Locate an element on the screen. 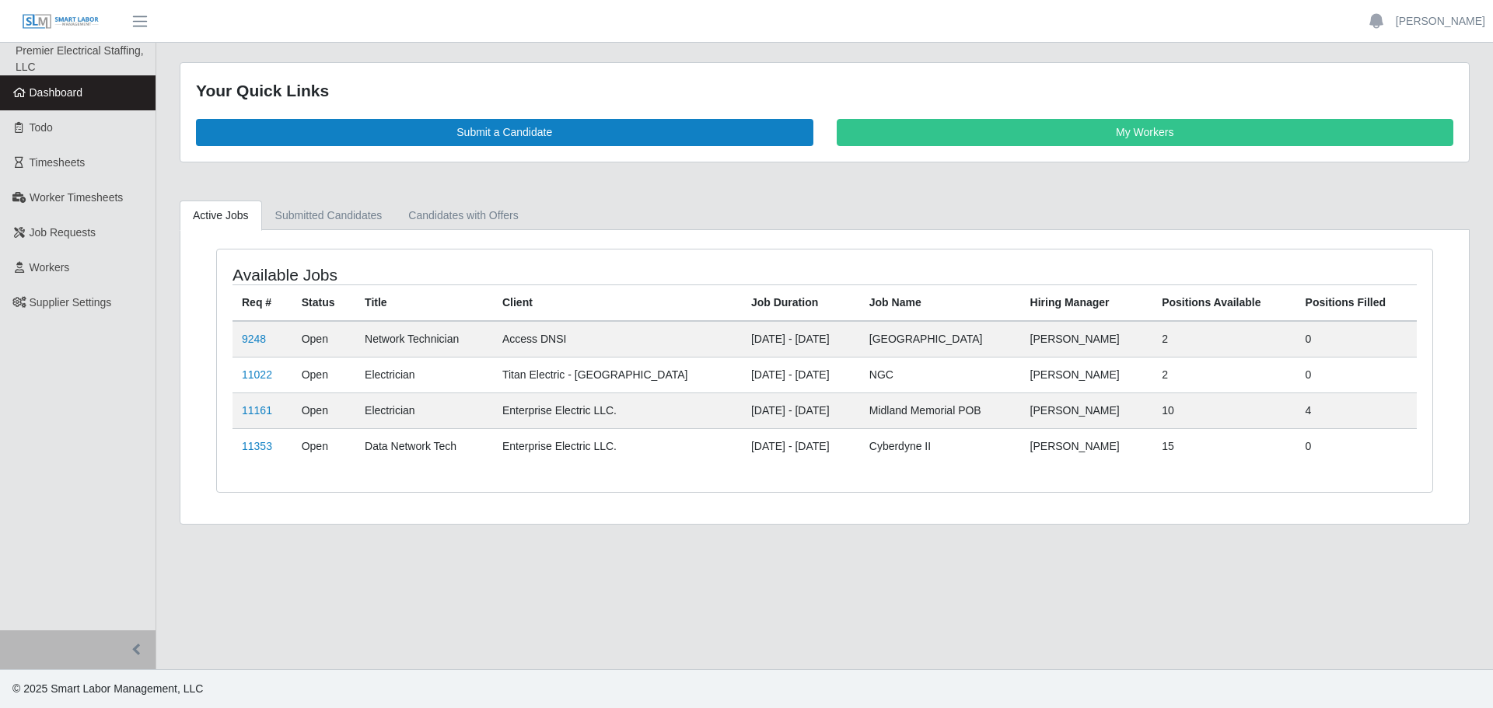 Image resolution: width=1493 pixels, height=708 pixels. span: Premier Electrical Staffing, LLC is located at coordinates (79, 58).